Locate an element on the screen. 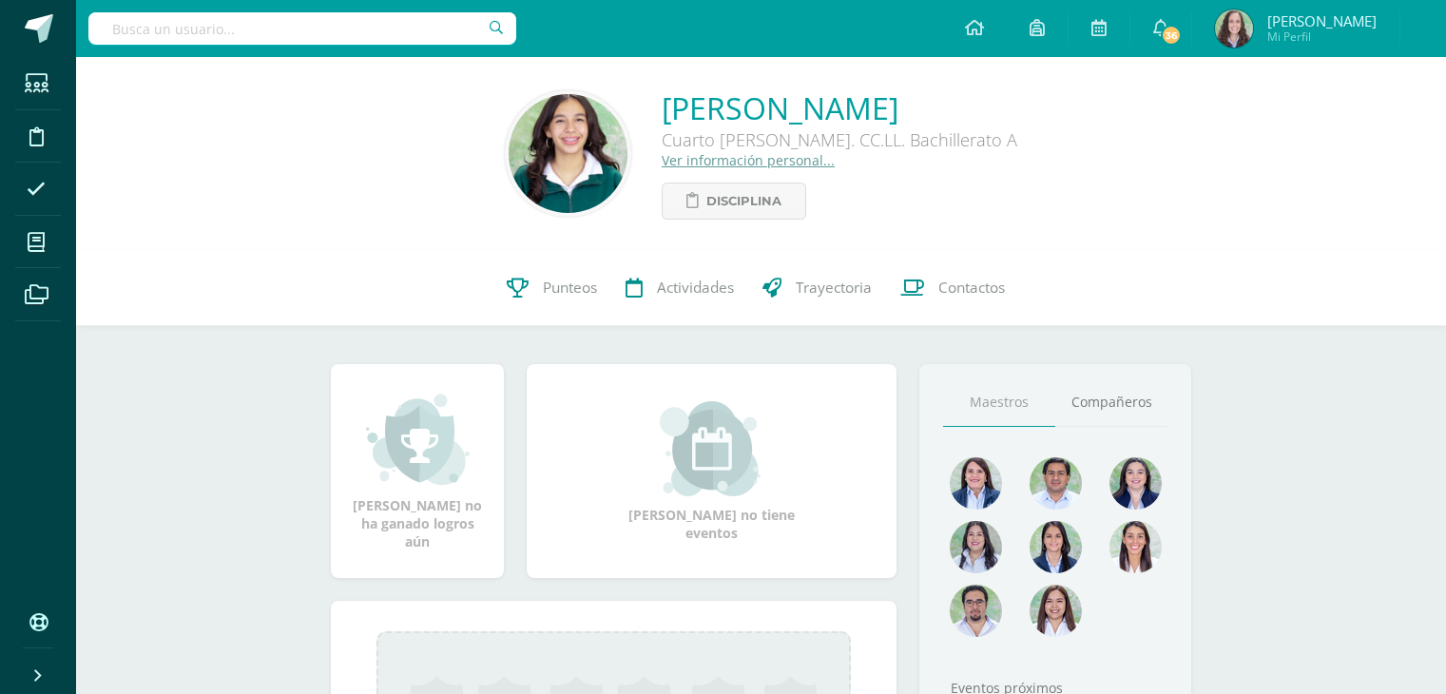 The image size is (1446, 694). img: 334a640cb16d69cfd2cfed32b72a8efa.png is located at coordinates (568, 153).